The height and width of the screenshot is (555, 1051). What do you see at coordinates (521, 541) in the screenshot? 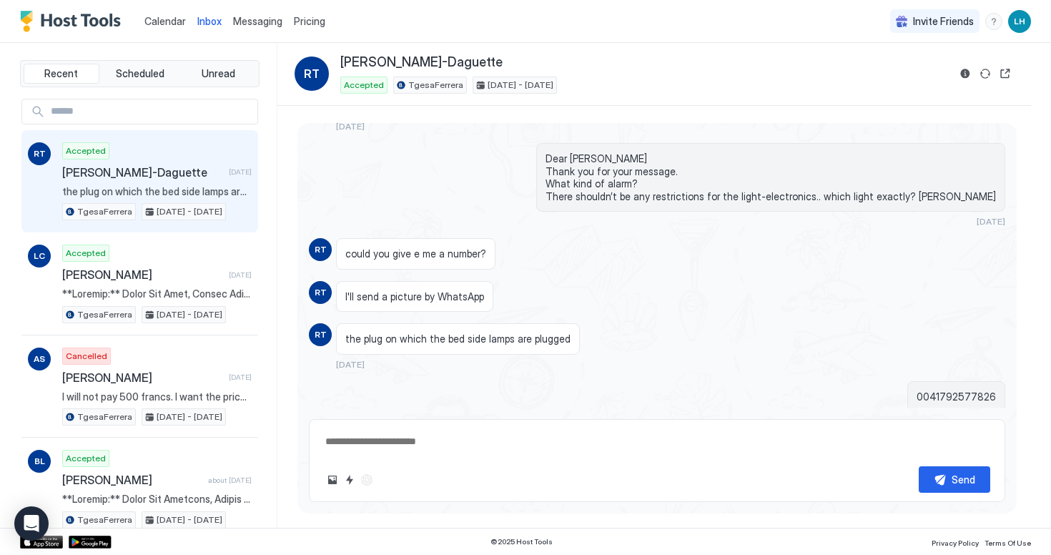
I see `span: © 2025 Host Tools` at bounding box center [521, 541].